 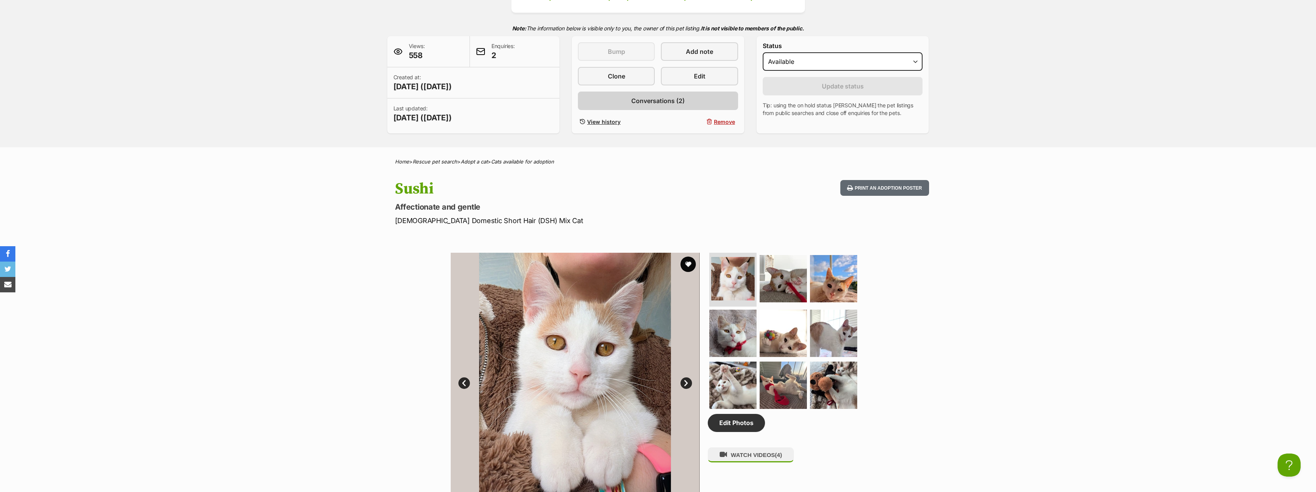 What do you see at coordinates (736, 422) in the screenshot?
I see `a: Edit Photos` at bounding box center [736, 422].